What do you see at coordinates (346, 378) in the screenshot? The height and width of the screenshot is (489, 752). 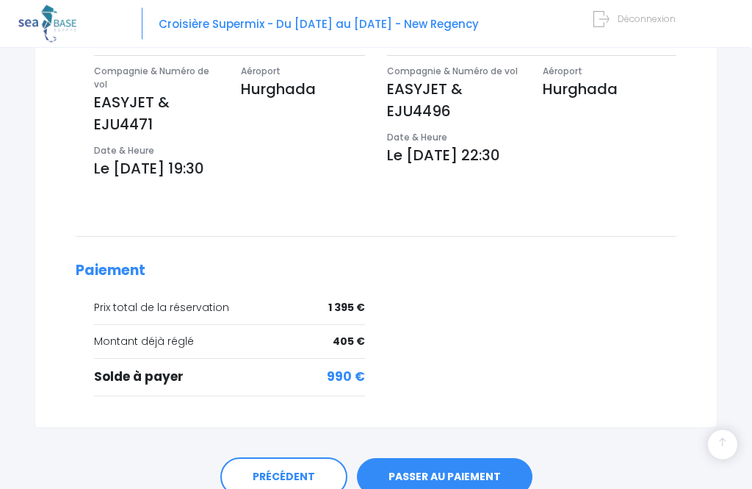 I see `span: 990 €` at bounding box center [346, 378].